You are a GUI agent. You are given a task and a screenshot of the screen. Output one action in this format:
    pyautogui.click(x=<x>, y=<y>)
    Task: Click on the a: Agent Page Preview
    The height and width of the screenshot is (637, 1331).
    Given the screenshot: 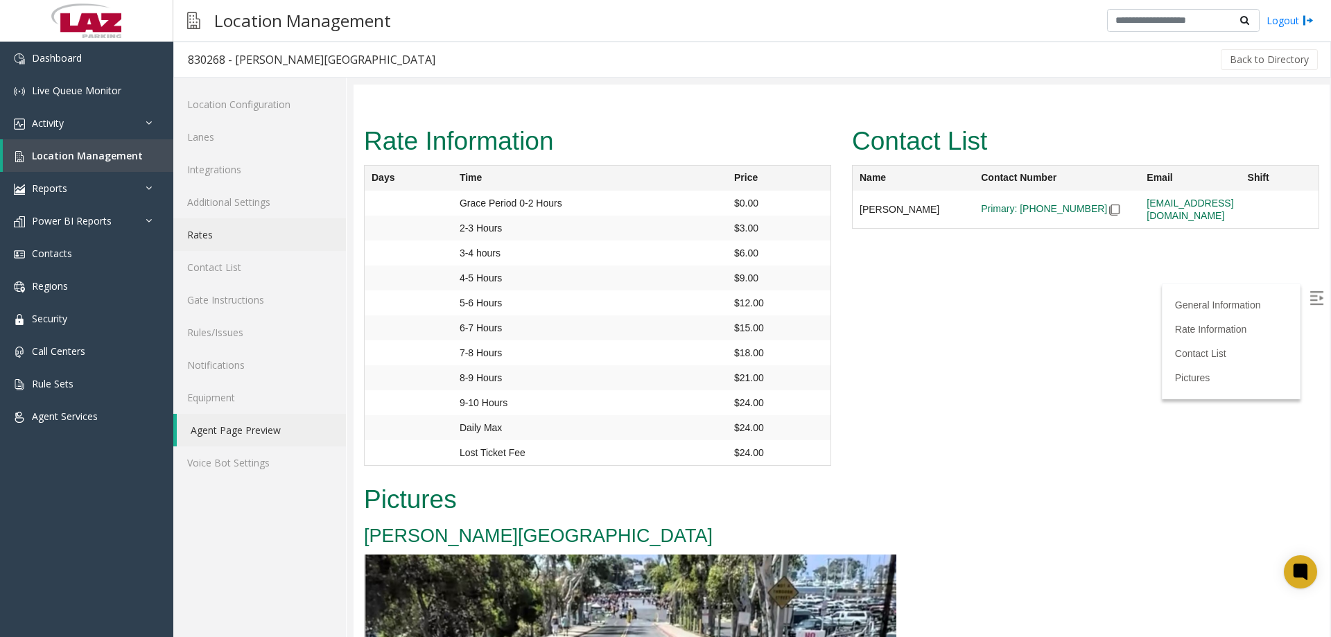 What is the action you would take?
    pyautogui.click(x=261, y=430)
    